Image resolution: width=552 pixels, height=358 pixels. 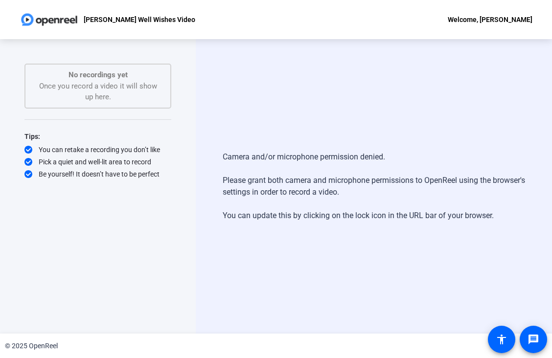 What do you see at coordinates (98, 174) in the screenshot?
I see `div: Be yourself! It doesn’t have to be perfect` at bounding box center [98, 174].